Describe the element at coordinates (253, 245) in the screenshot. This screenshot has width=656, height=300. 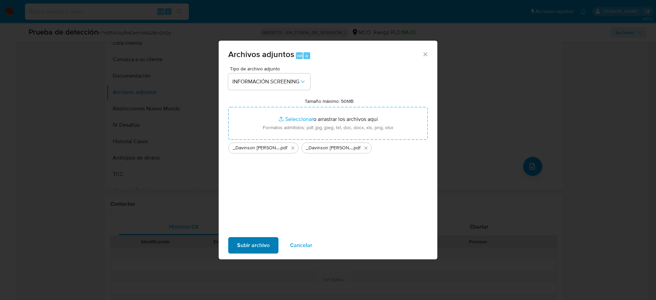
I see `span: Subir archivo` at that location.